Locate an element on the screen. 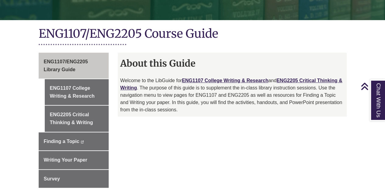 This screenshot has height=192, width=385. span: ENG1107/ENG2205 Library Guide is located at coordinates (66, 65).